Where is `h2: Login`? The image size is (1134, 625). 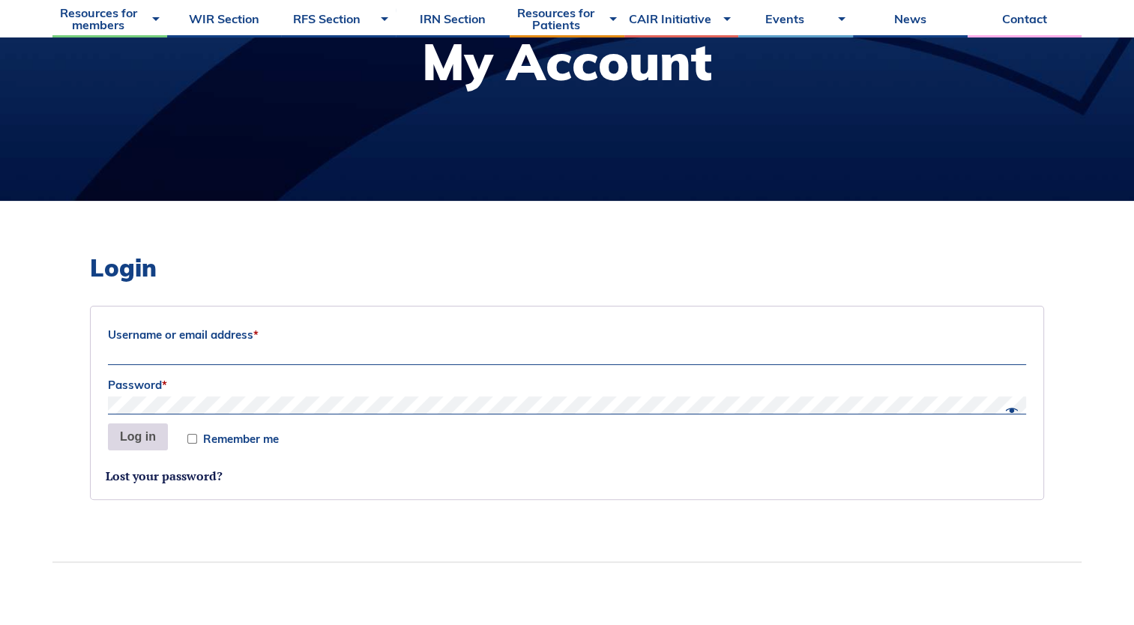 h2: Login is located at coordinates (567, 268).